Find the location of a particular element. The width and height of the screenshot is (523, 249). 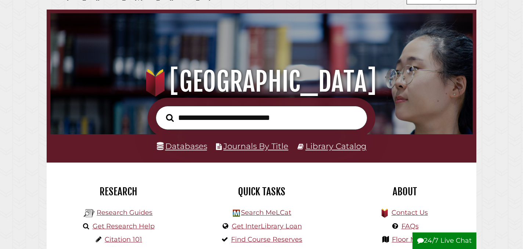

a: Library Catalog is located at coordinates (336, 146).